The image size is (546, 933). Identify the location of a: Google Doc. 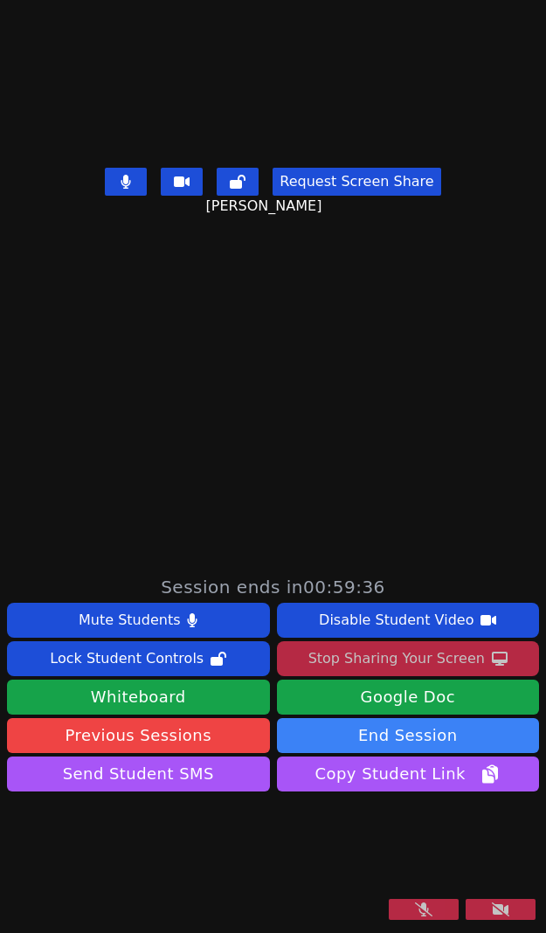
(408, 697).